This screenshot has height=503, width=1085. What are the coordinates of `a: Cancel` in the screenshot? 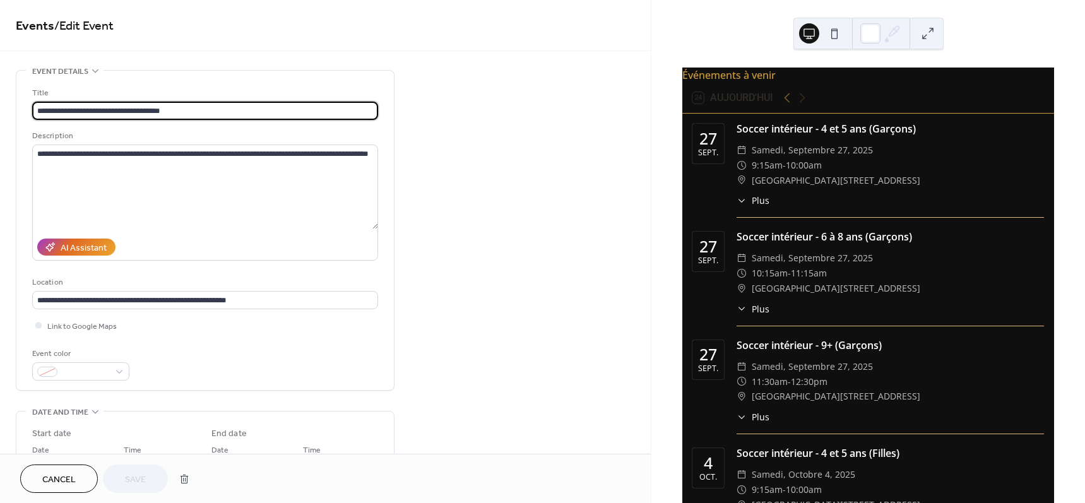 It's located at (59, 478).